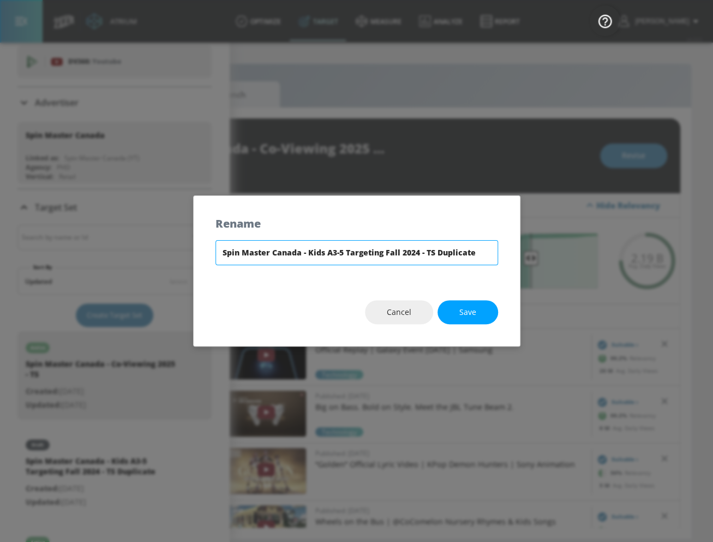 The image size is (713, 542). What do you see at coordinates (399, 312) in the screenshot?
I see `span: Cancel` at bounding box center [399, 312].